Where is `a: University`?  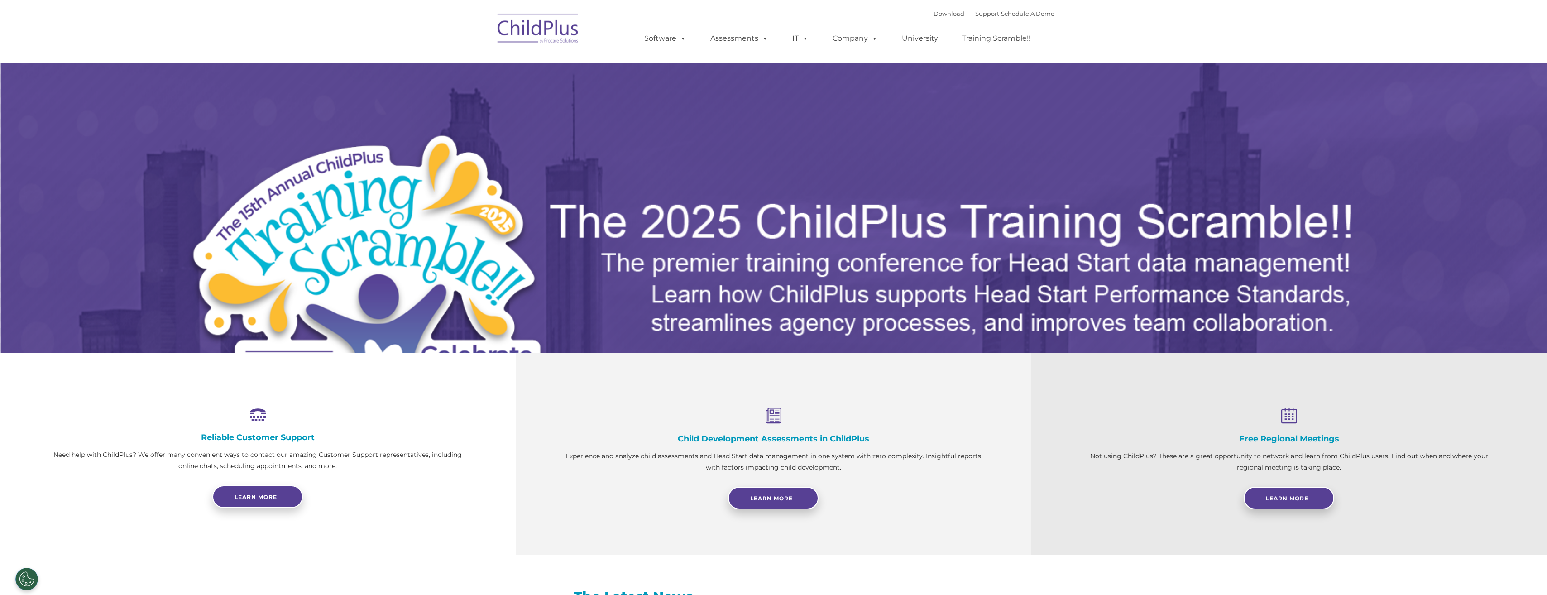 a: University is located at coordinates (920, 38).